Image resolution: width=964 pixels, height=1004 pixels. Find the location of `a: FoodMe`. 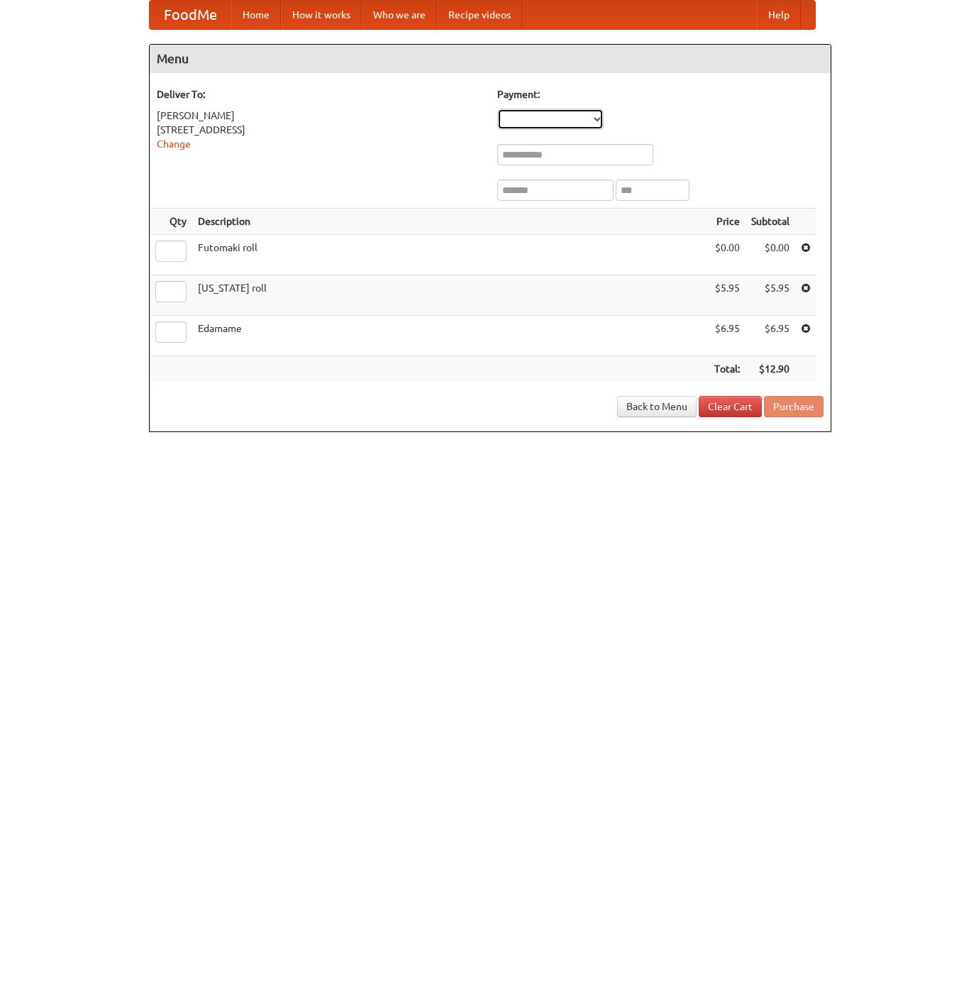

a: FoodMe is located at coordinates (190, 15).